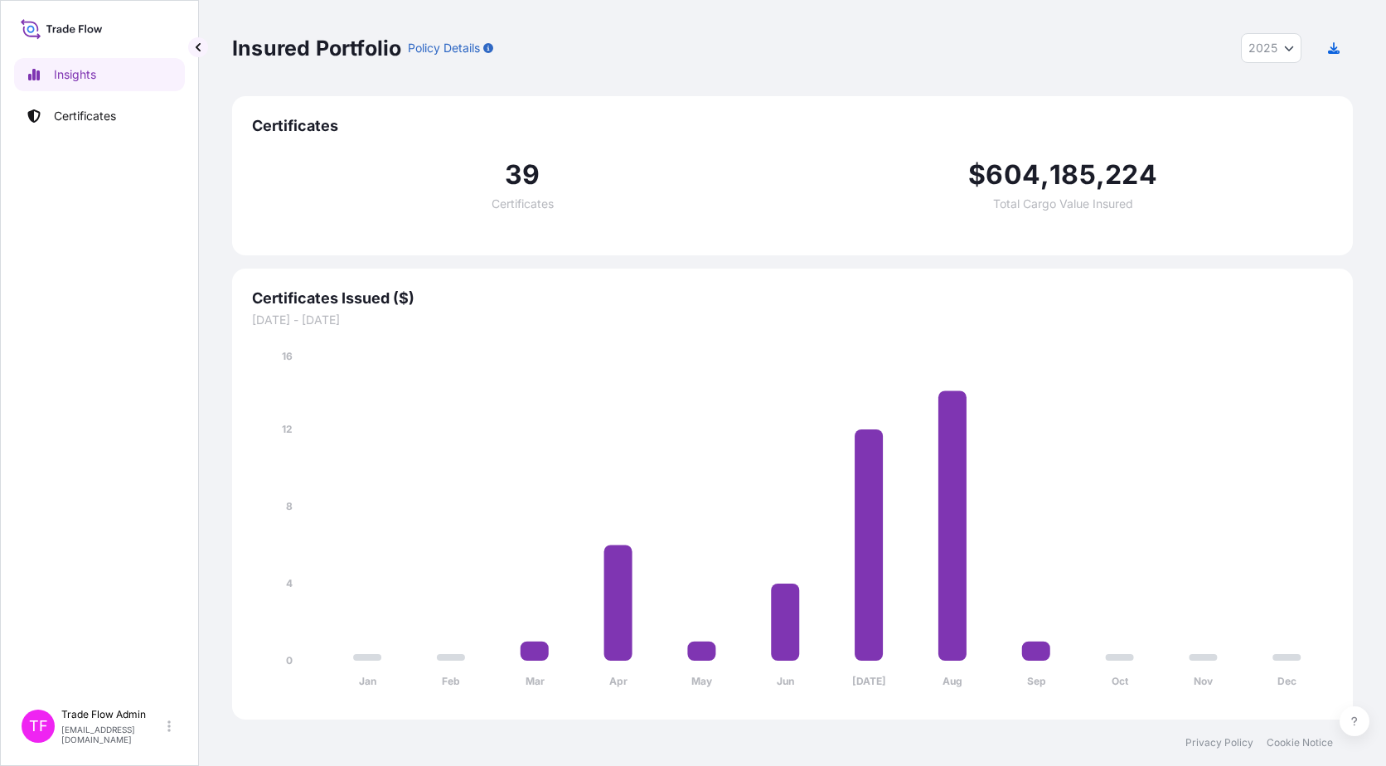 Image resolution: width=1386 pixels, height=766 pixels. Describe the element at coordinates (618, 680) in the screenshot. I see `tspan: Apr` at that location.